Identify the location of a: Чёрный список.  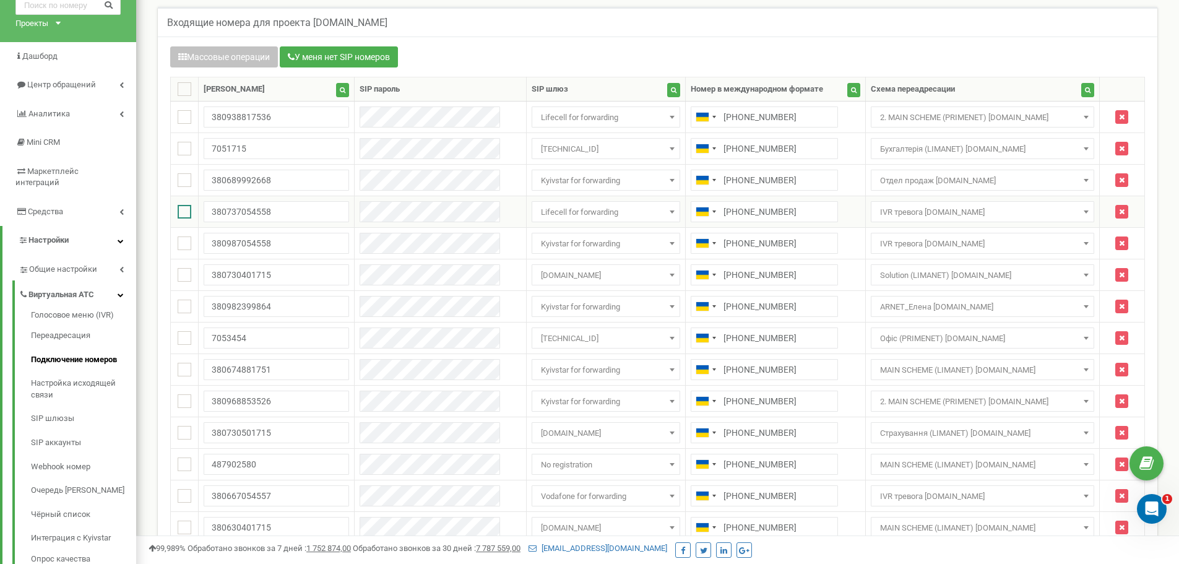
(84, 514).